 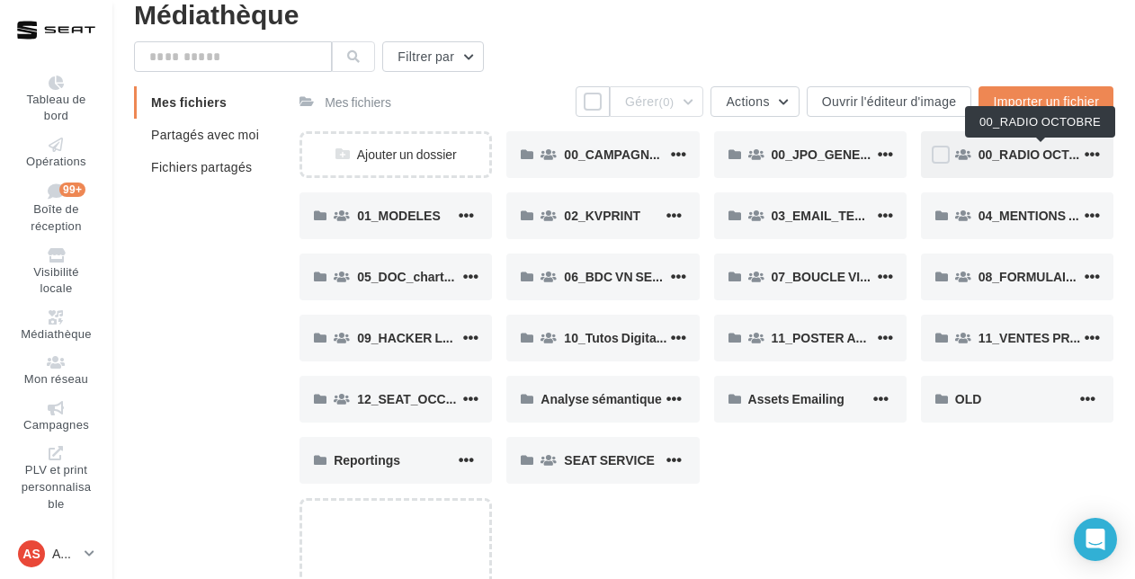 What do you see at coordinates (433, 57) in the screenshot?
I see `button: Filtrer par` at bounding box center [433, 57].